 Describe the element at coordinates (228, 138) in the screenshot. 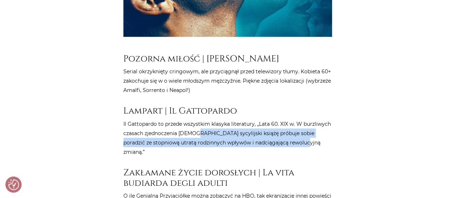

I see `p: Il Gattopardo to przede wszystkim klasyka literatury, „Lata 60. XIX w. W burzliwych czasach zjedn...` at that location.